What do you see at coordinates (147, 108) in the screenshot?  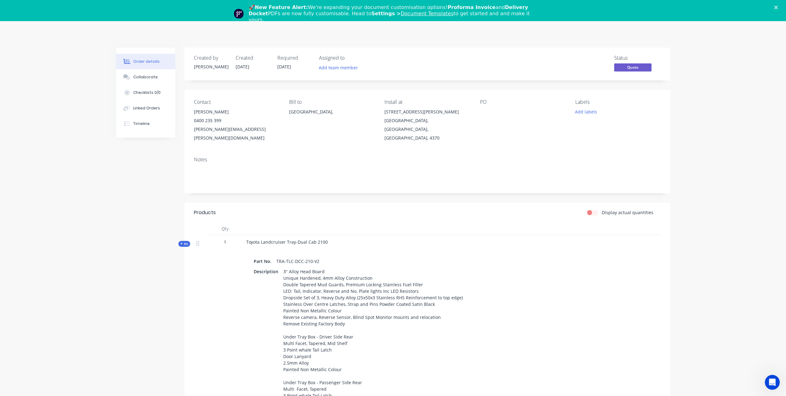 I see `div: Linked Orders` at bounding box center [147, 108].